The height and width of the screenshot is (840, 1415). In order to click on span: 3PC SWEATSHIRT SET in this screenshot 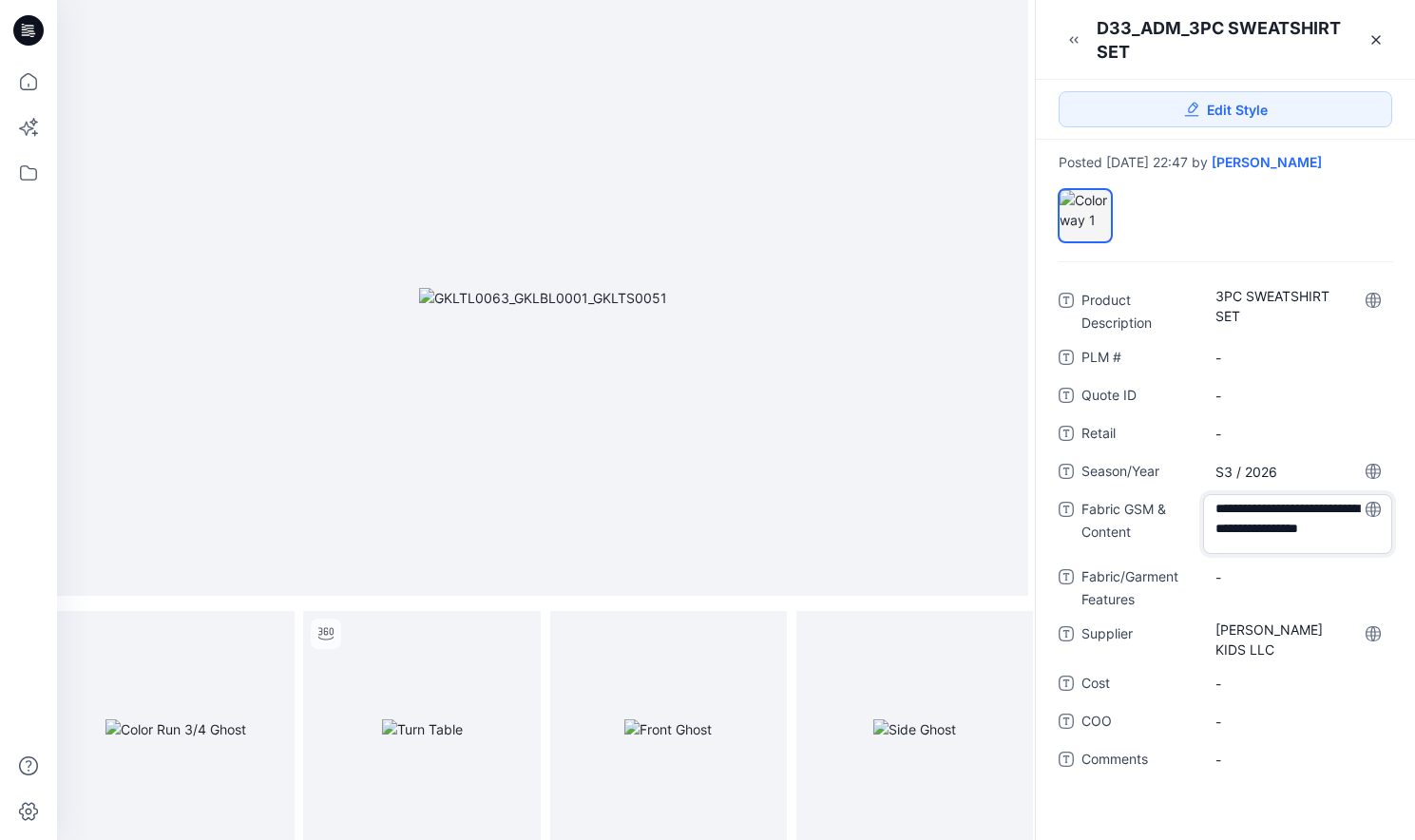, I will do `click(1298, 306)`.